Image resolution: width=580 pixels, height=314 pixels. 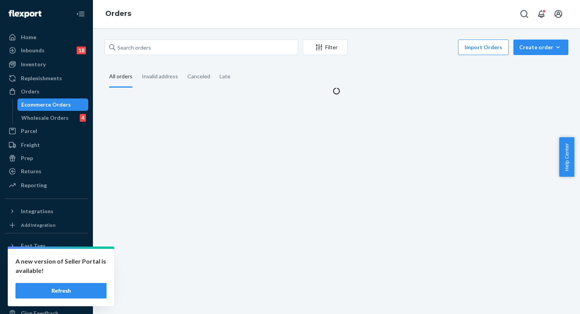 What do you see at coordinates (53, 105) in the screenshot?
I see `a: Ecommerce Orders` at bounding box center [53, 105].